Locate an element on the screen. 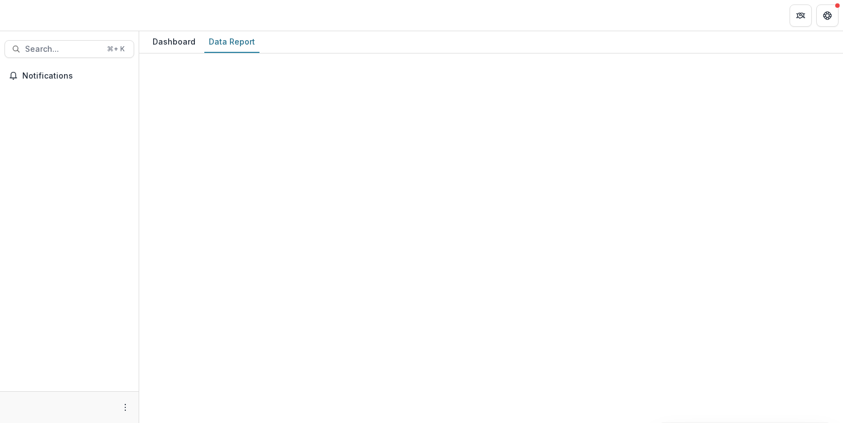 This screenshot has width=843, height=423. div: Data Report is located at coordinates (232, 41).